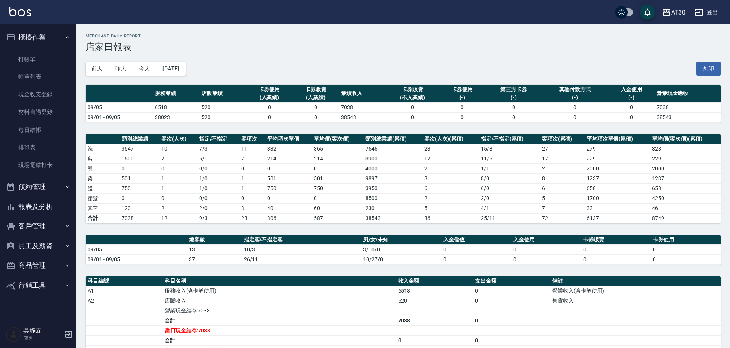  I want to click on td: 4250, so click(685, 198).